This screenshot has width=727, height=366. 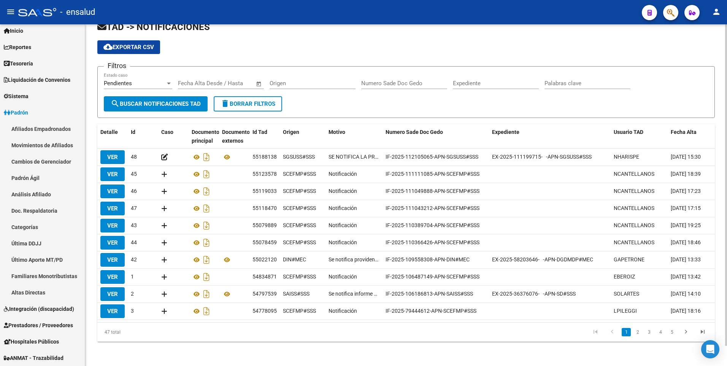 I want to click on span: 55188138, so click(x=264, y=157).